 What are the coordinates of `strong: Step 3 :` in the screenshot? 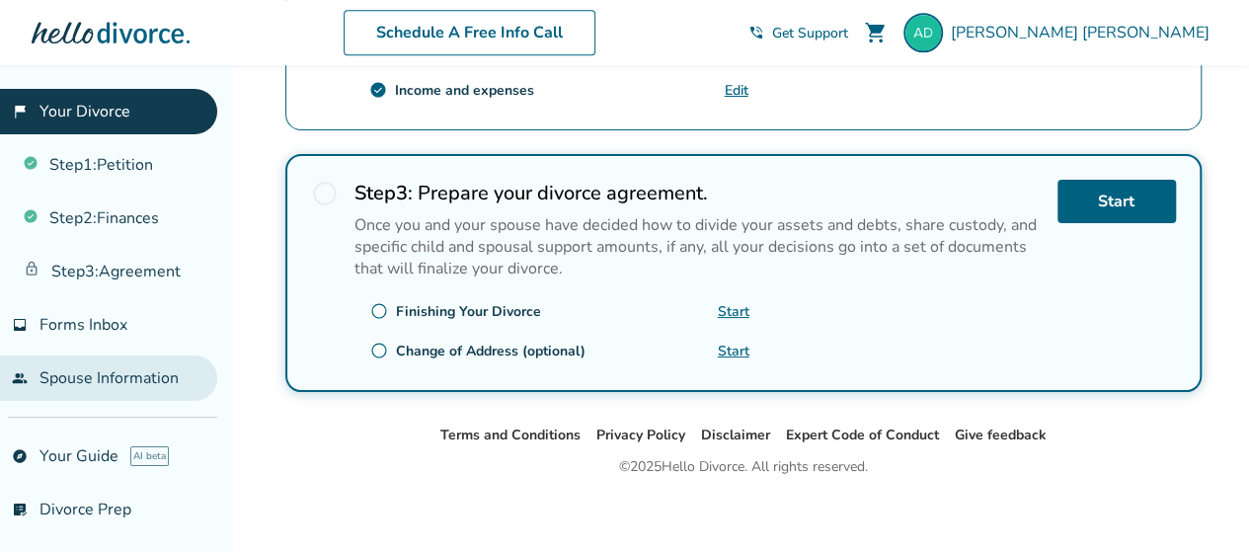 It's located at (383, 193).